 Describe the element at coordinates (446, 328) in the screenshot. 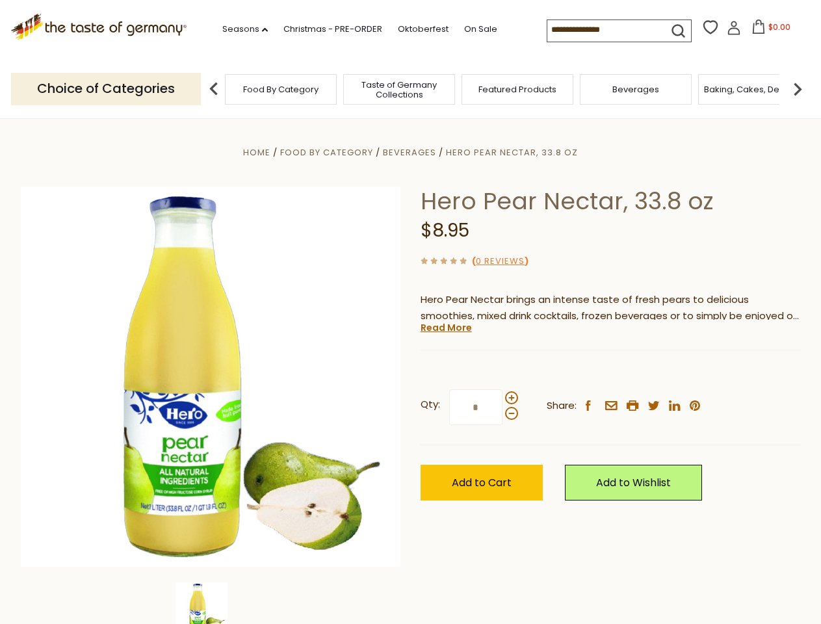

I see `a: Read More` at that location.